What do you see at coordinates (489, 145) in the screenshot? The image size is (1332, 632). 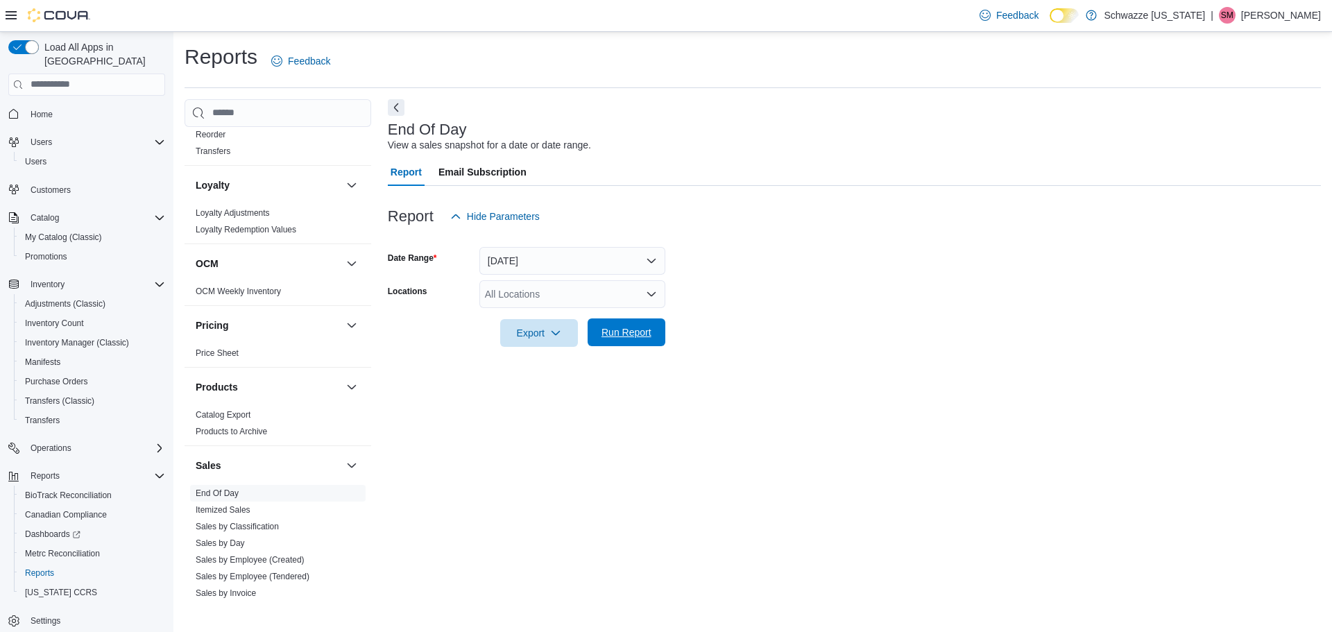 I see `div: View a sales snapshot for a date or date range.` at bounding box center [489, 145].